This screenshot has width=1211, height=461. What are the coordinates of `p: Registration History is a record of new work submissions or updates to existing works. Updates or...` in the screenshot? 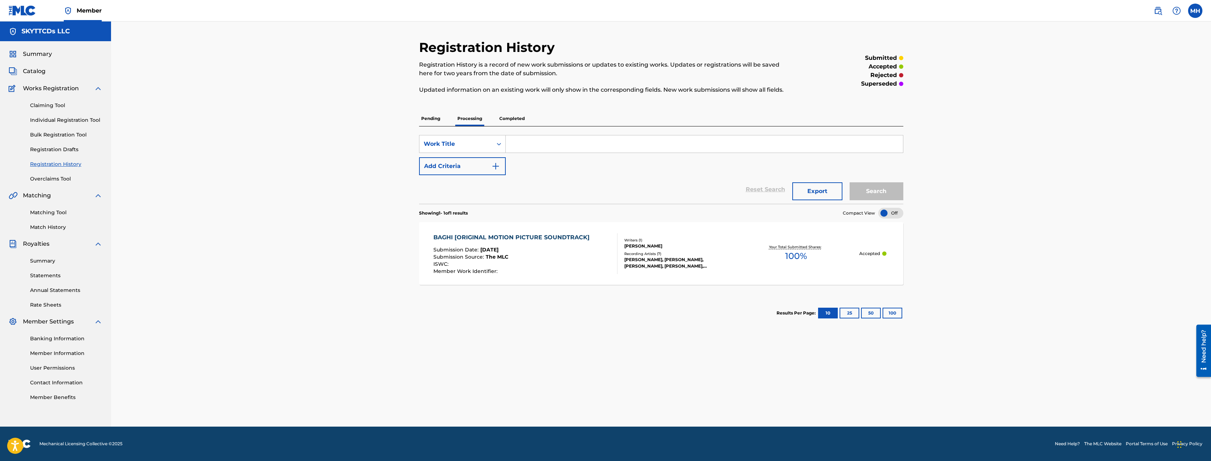 It's located at (605, 69).